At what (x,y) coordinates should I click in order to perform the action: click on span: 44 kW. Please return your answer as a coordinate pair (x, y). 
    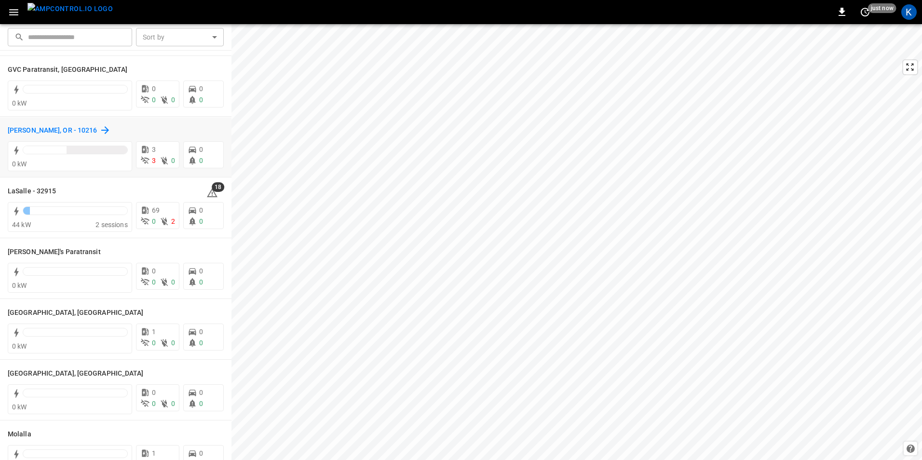
    Looking at the image, I should click on (21, 225).